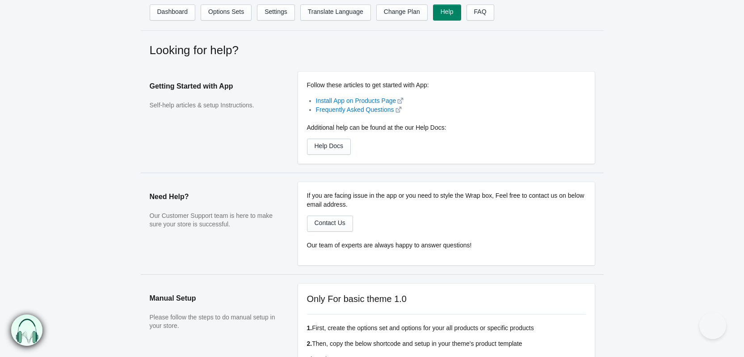  I want to click on p: Please follow the steps to do manual setup in your store., so click(215, 321).